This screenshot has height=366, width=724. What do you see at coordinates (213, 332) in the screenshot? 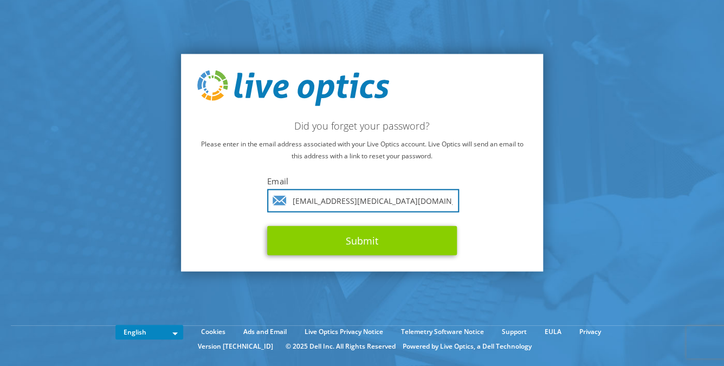
I see `a: Cookies` at bounding box center [213, 332].